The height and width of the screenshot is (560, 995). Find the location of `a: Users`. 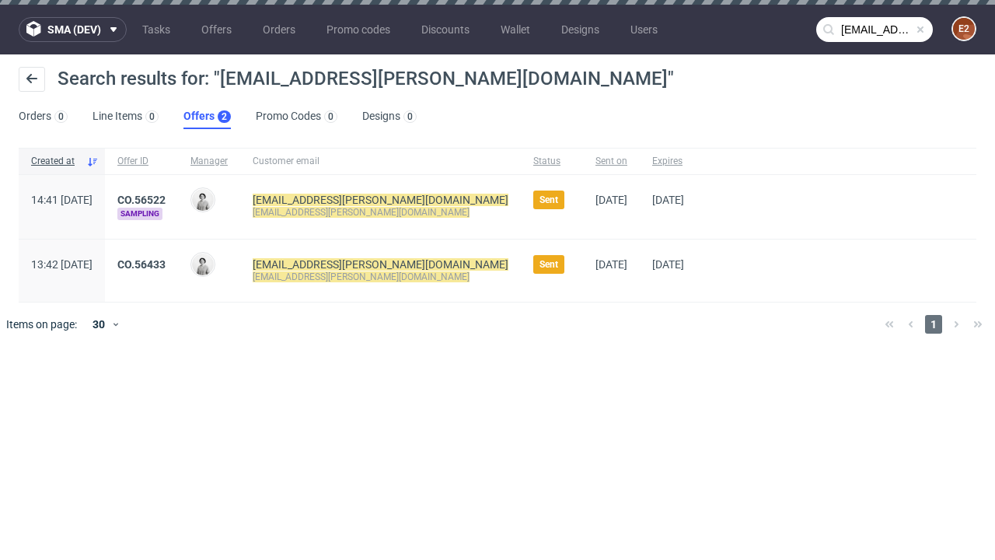

a: Users is located at coordinates (644, 30).